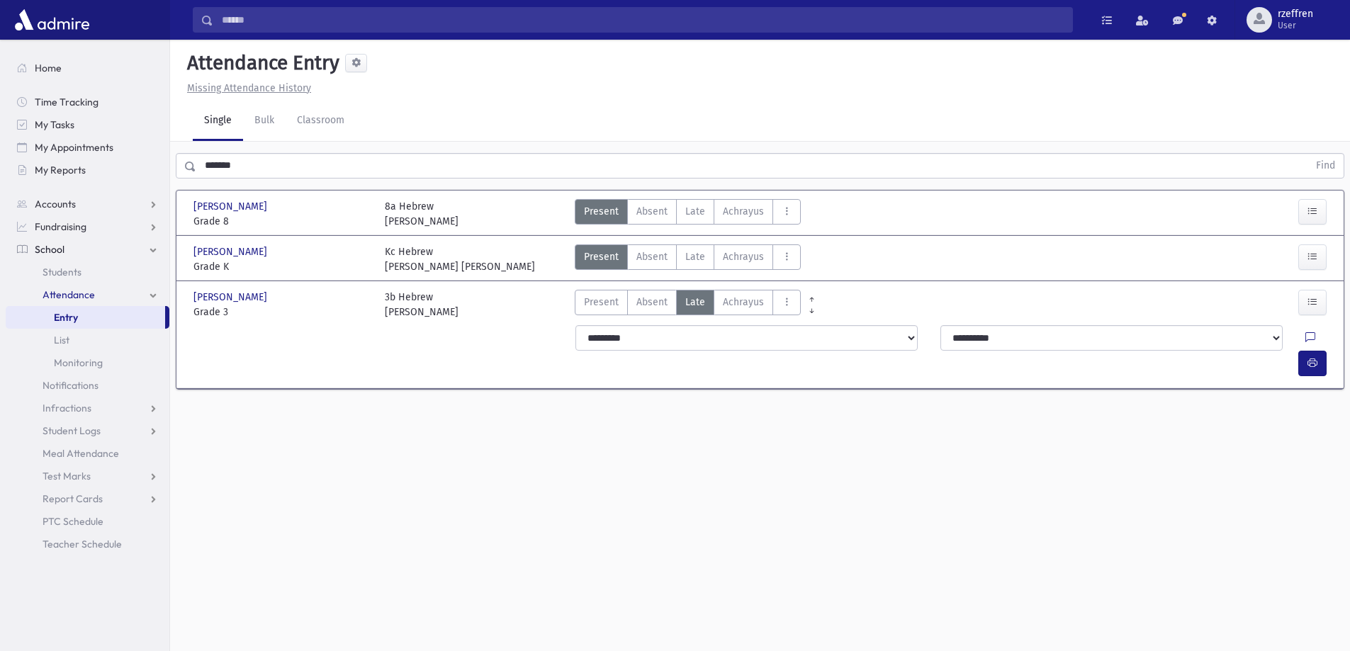 This screenshot has height=651, width=1350. Describe the element at coordinates (73, 521) in the screenshot. I see `span: PTC Schedule` at that location.